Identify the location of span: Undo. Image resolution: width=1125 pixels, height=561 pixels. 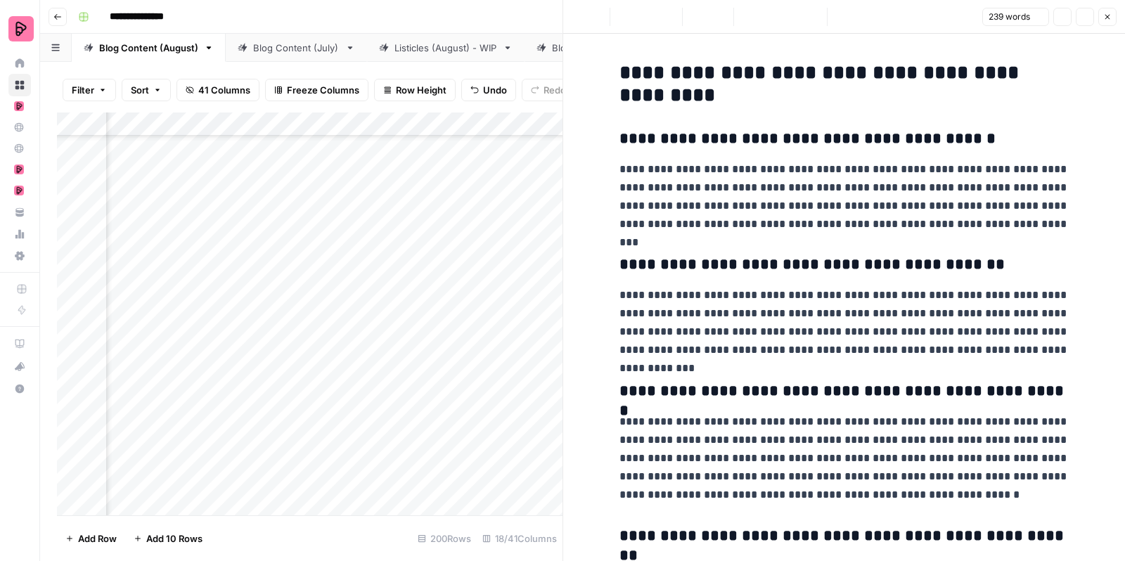
(495, 90).